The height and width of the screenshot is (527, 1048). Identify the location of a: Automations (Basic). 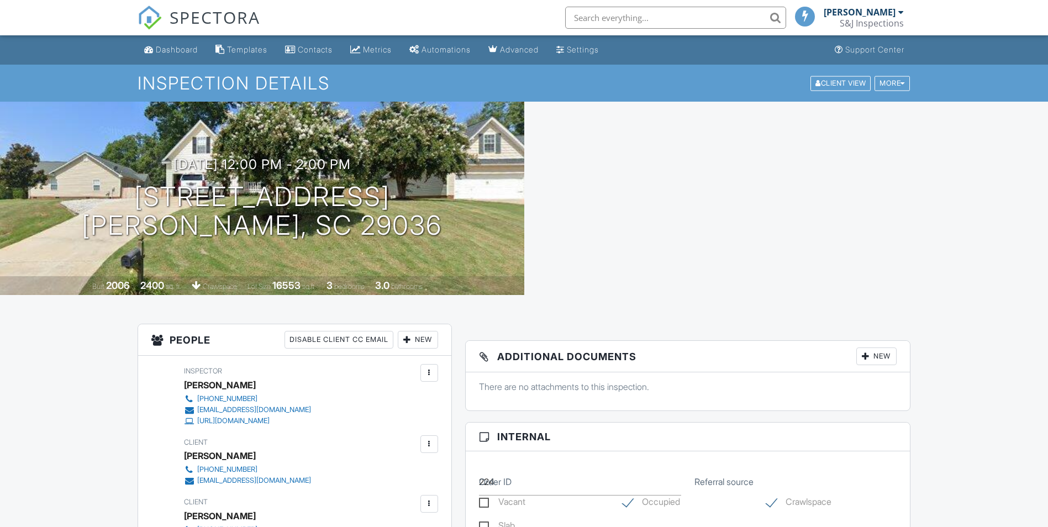
(440, 50).